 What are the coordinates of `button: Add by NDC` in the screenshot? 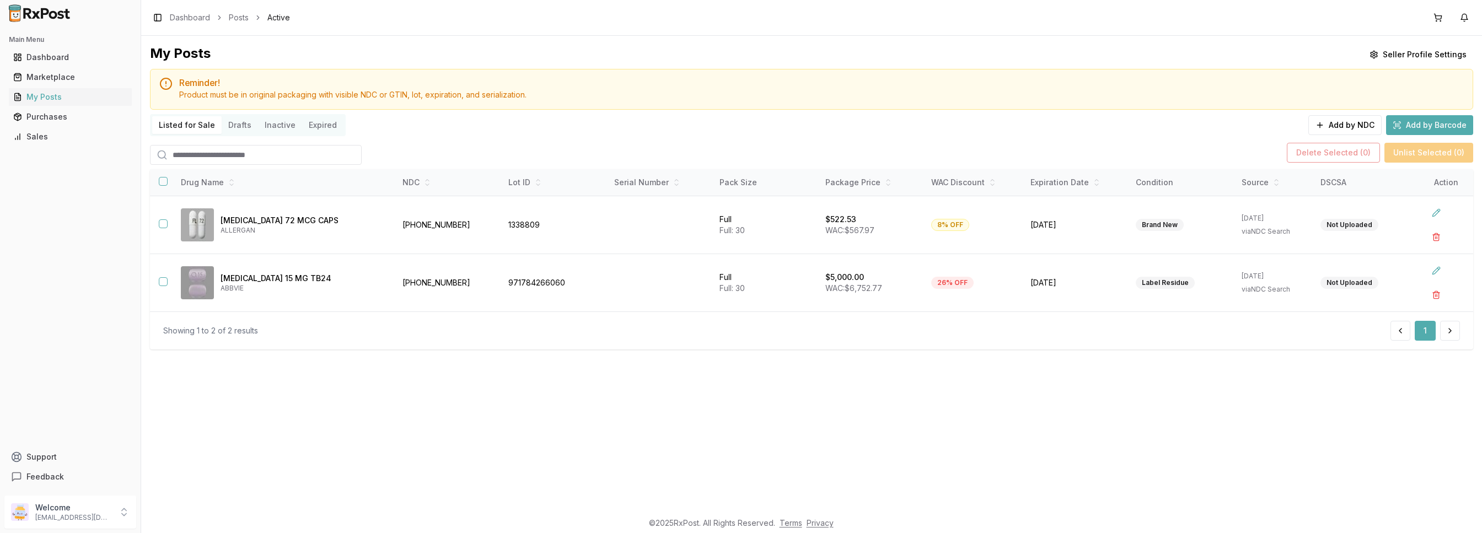 It's located at (1345, 125).